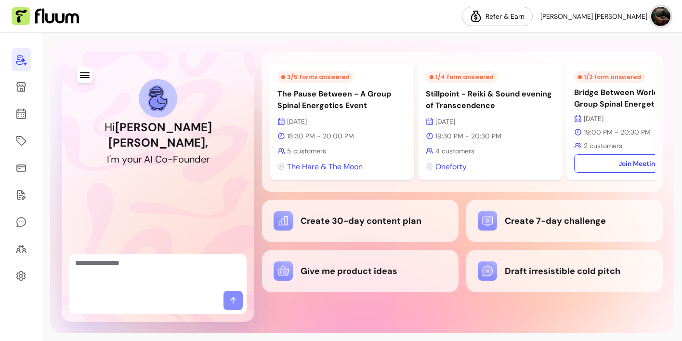 The height and width of the screenshot is (341, 682). I want to click on a: Calendar, so click(21, 114).